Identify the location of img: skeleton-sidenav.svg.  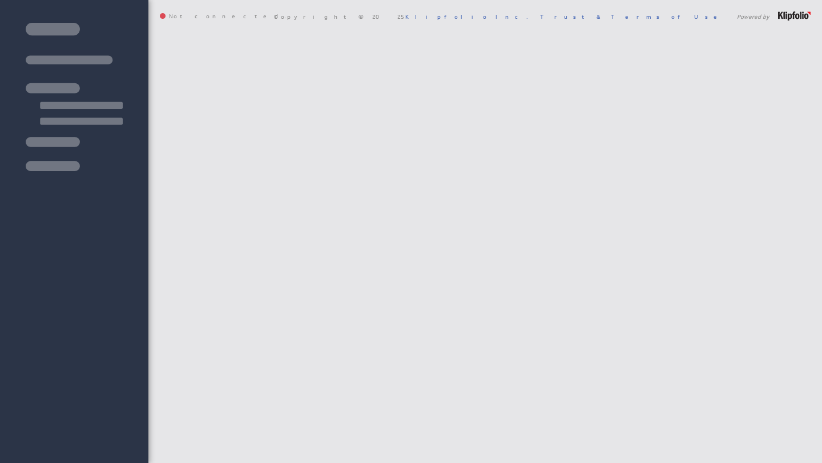
(74, 97).